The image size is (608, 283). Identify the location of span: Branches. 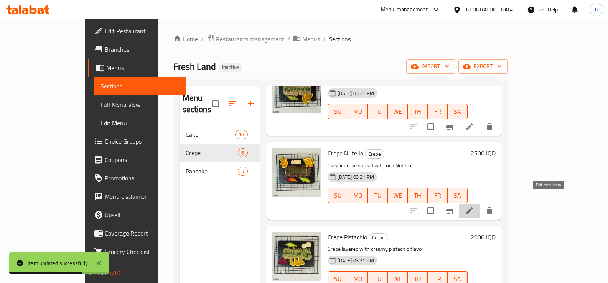
(142, 49).